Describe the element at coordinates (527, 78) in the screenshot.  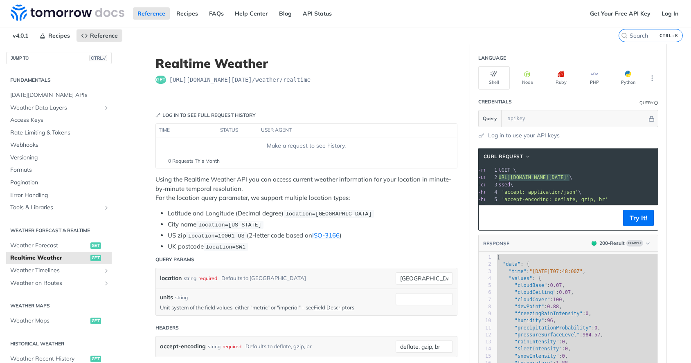
I see `button: Node` at that location.